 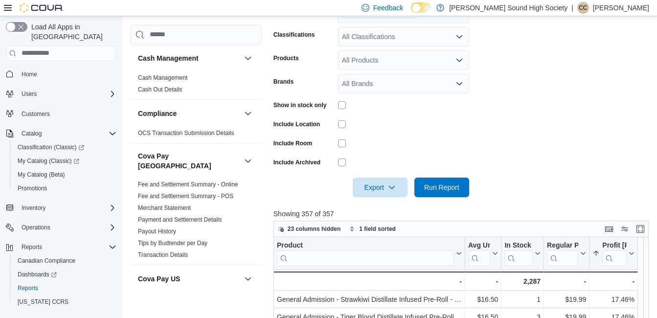 What do you see at coordinates (67, 228) in the screenshot?
I see `span: Operations` at bounding box center [67, 228].